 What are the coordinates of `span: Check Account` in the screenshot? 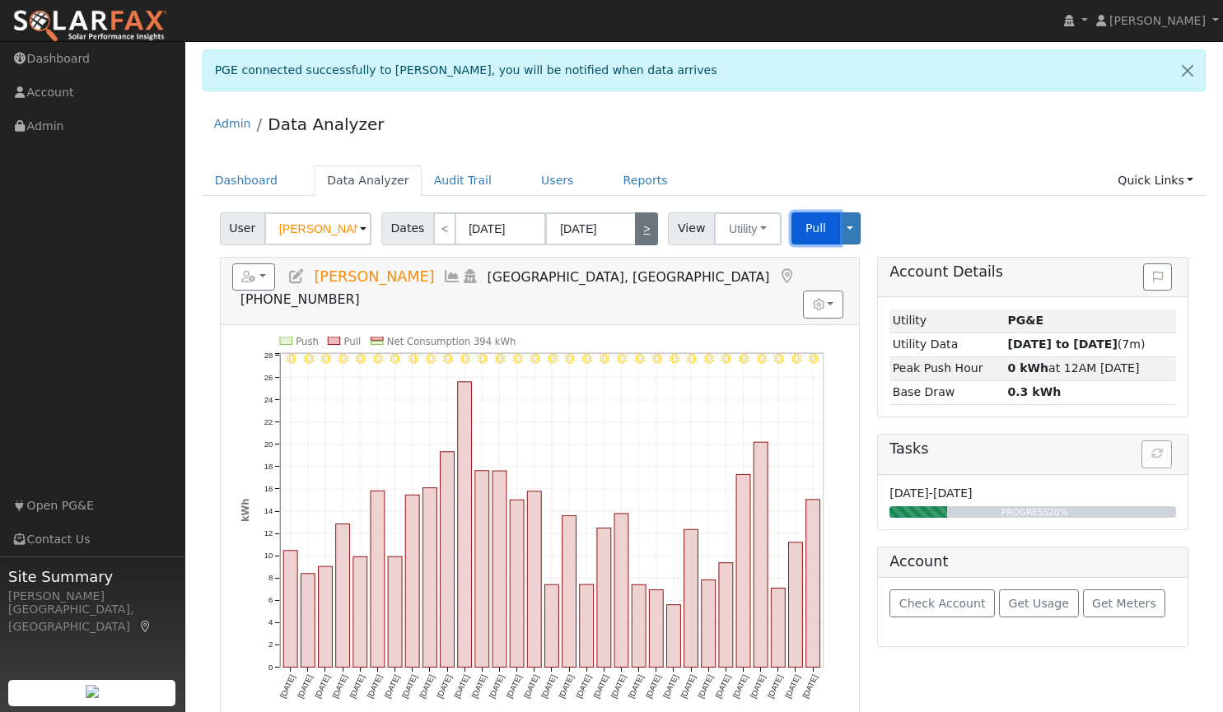 It's located at (942, 604).